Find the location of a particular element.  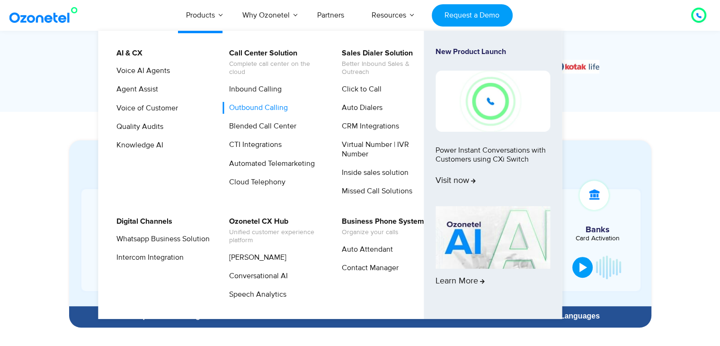

a: Auto Dialers is located at coordinates (360, 107).